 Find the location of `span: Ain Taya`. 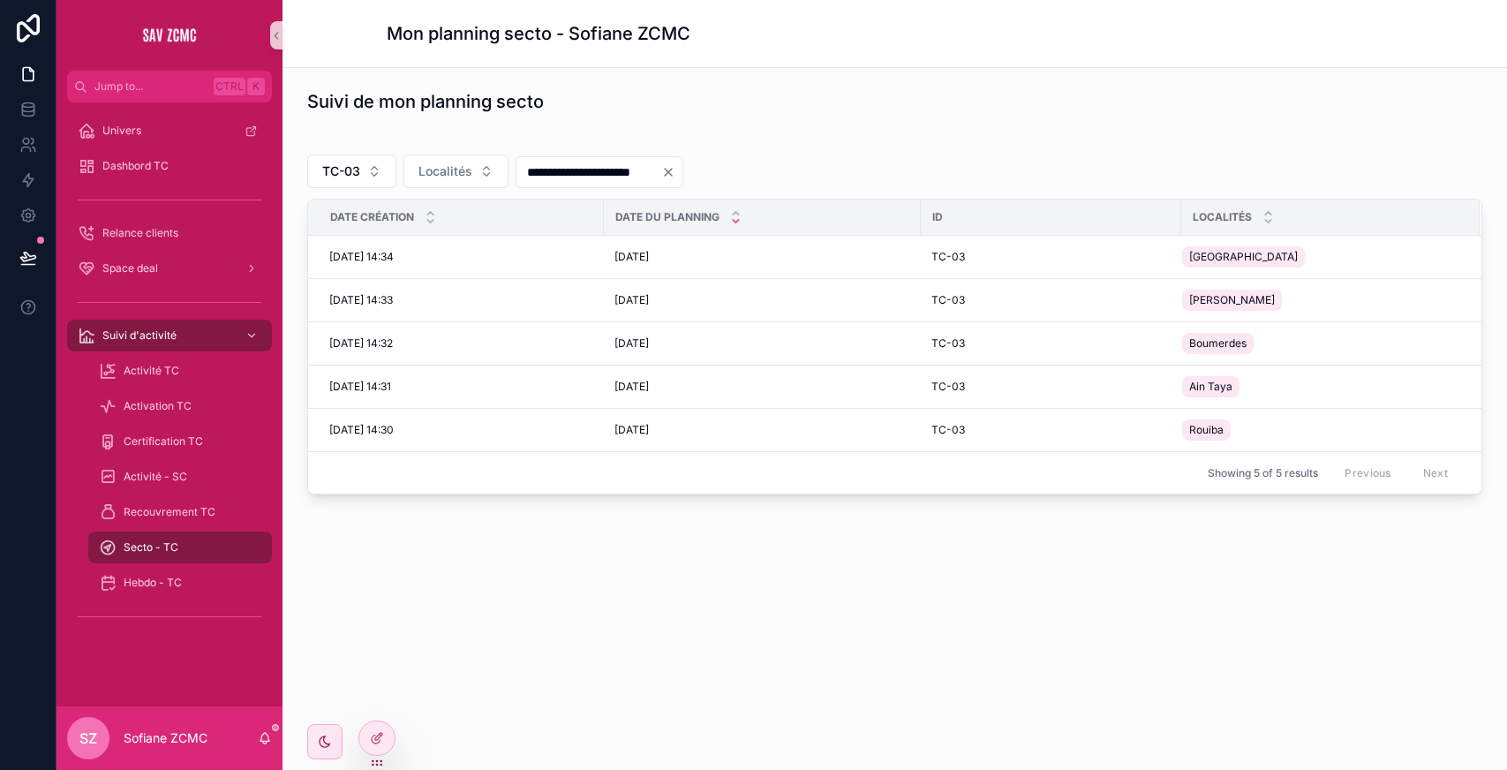

span: Ain Taya is located at coordinates (1210, 387).